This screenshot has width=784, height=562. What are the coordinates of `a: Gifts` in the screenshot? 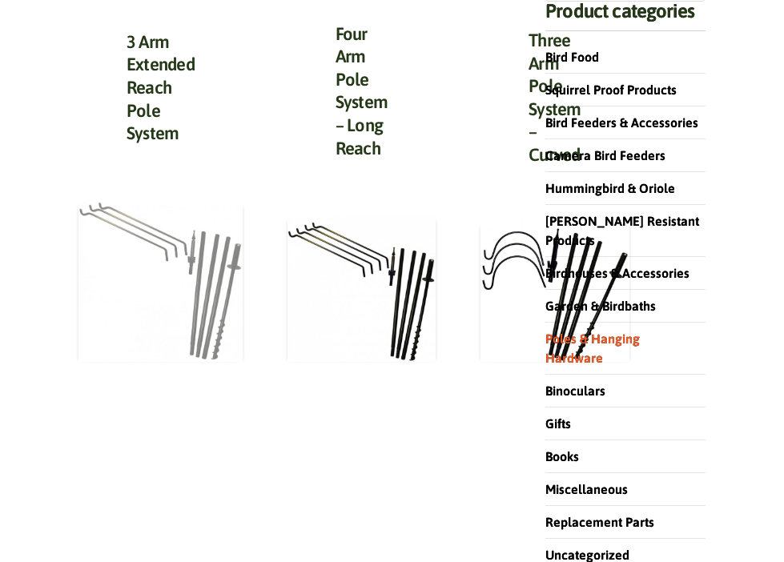 It's located at (558, 423).